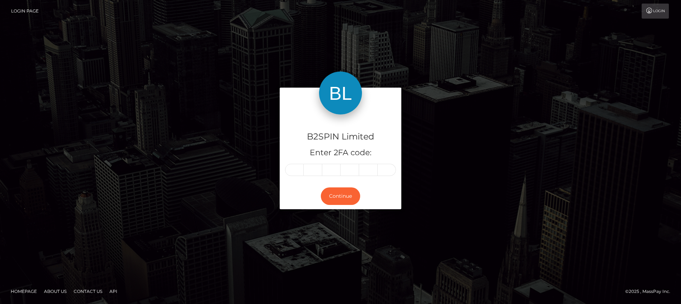 This screenshot has height=304, width=681. I want to click on a: Contact Us, so click(88, 291).